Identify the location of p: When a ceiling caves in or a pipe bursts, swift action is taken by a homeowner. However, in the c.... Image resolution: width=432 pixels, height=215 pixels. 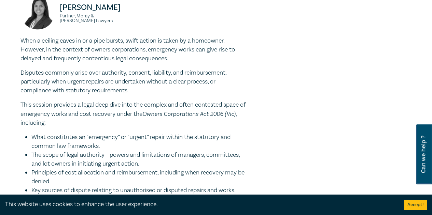
(133, 50).